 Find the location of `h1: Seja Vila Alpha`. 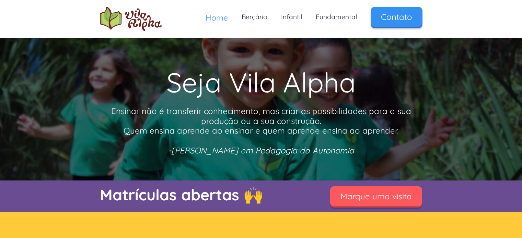

h1: Seja Vila Alpha is located at coordinates (261, 82).